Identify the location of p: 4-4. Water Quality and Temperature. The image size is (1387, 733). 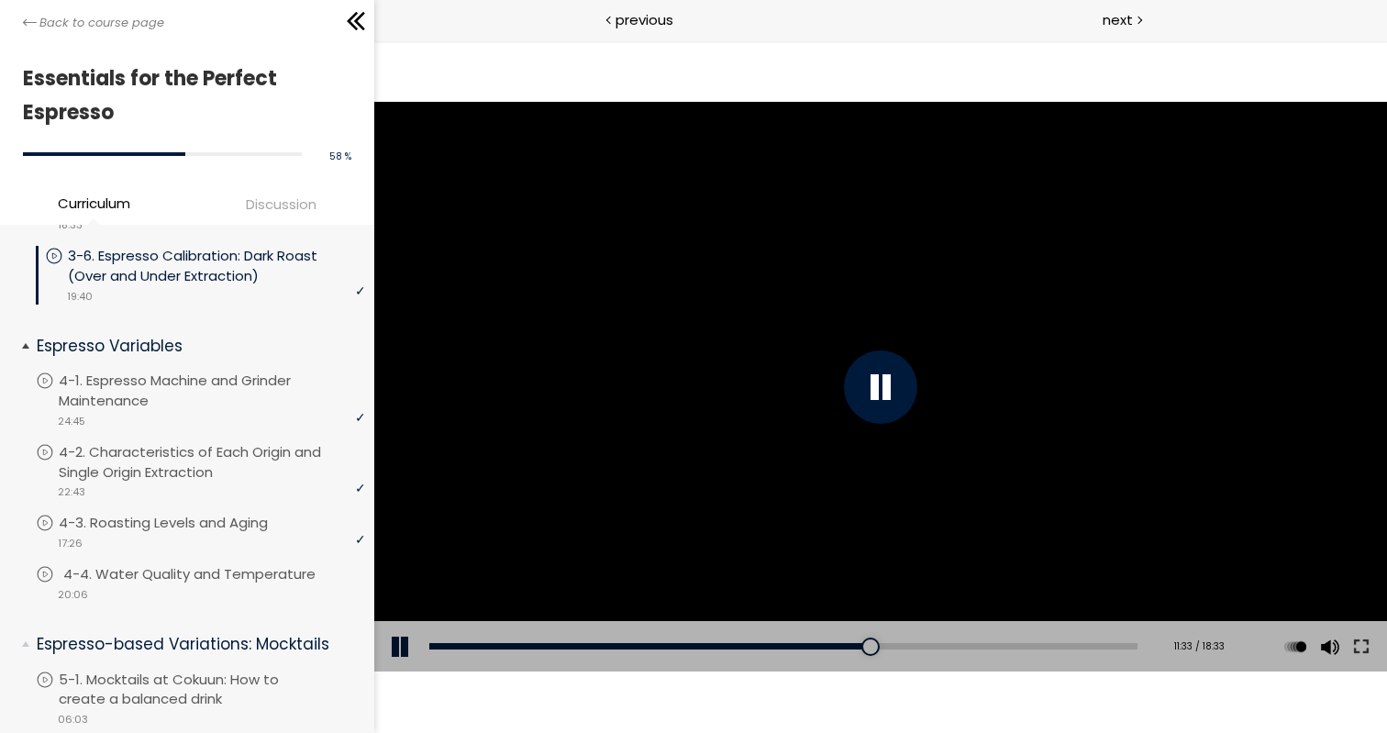
(207, 574).